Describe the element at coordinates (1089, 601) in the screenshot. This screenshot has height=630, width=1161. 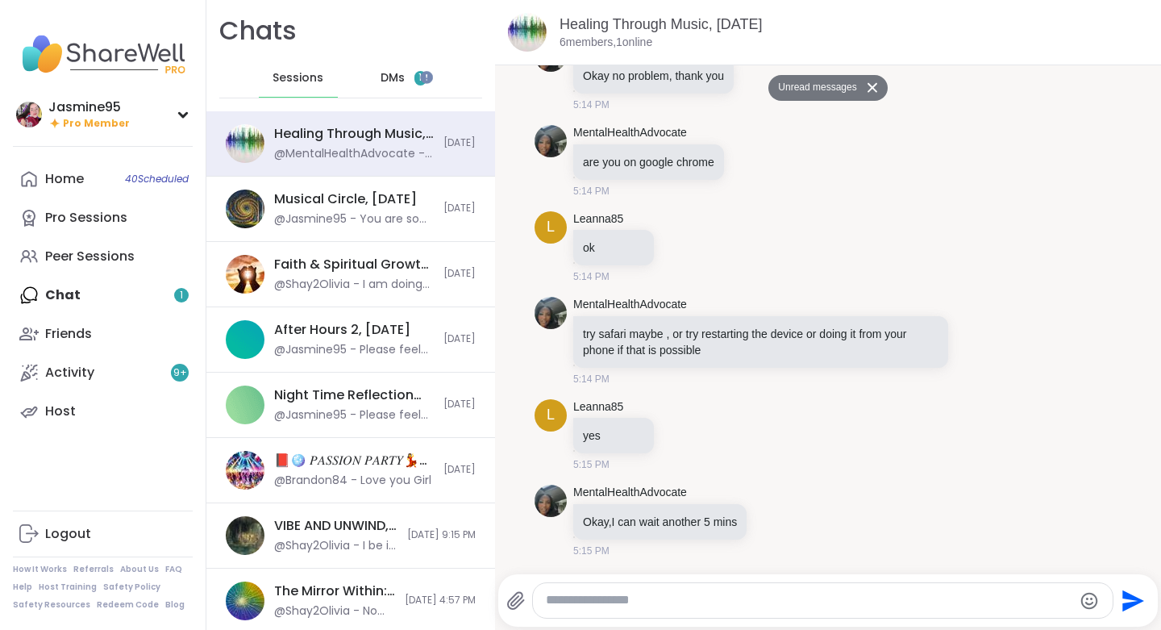
I see `button: Emoji picker` at that location.